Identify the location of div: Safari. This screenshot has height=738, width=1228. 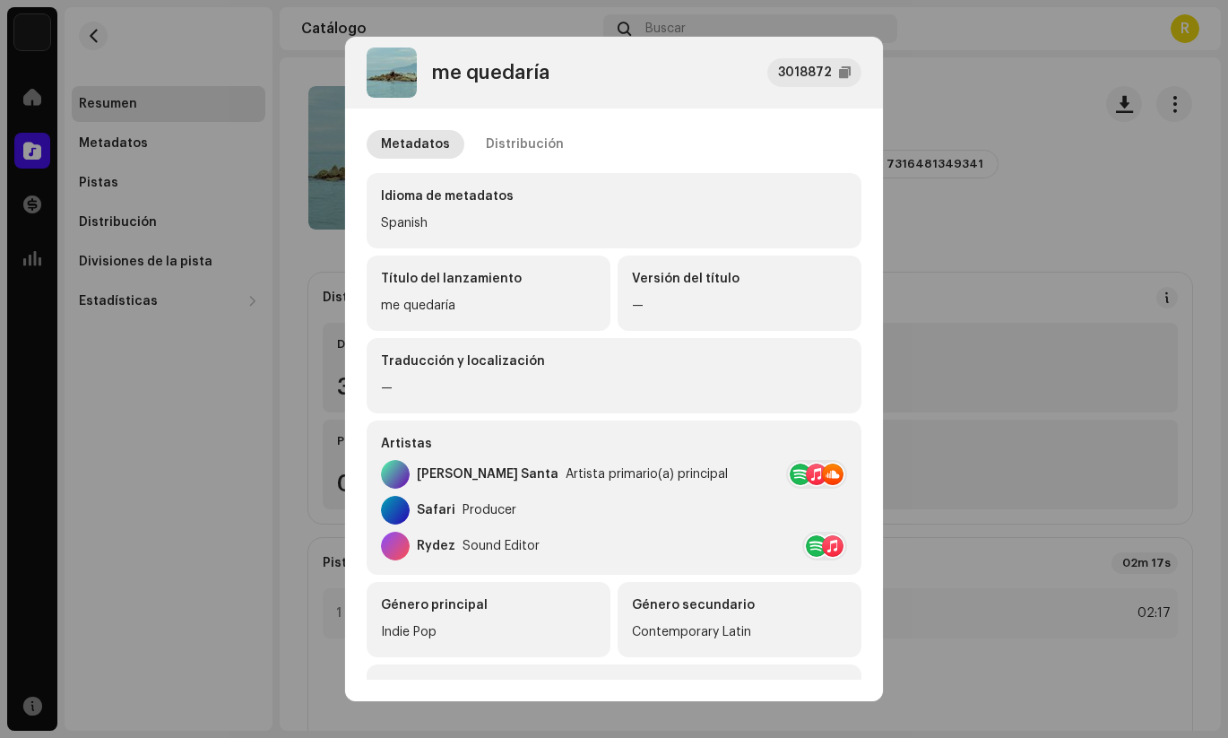
(436, 510).